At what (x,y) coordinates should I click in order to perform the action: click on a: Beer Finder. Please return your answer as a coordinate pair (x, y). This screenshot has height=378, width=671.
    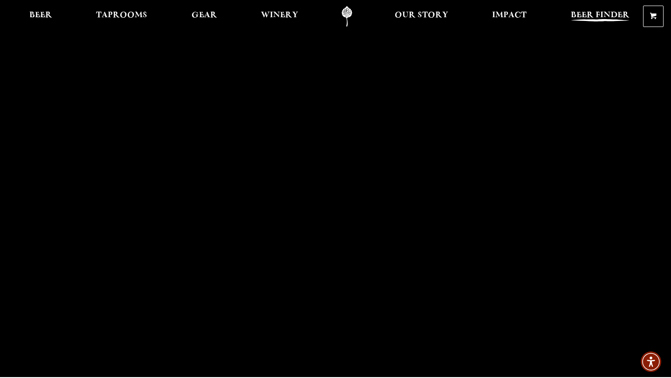
    Looking at the image, I should click on (600, 16).